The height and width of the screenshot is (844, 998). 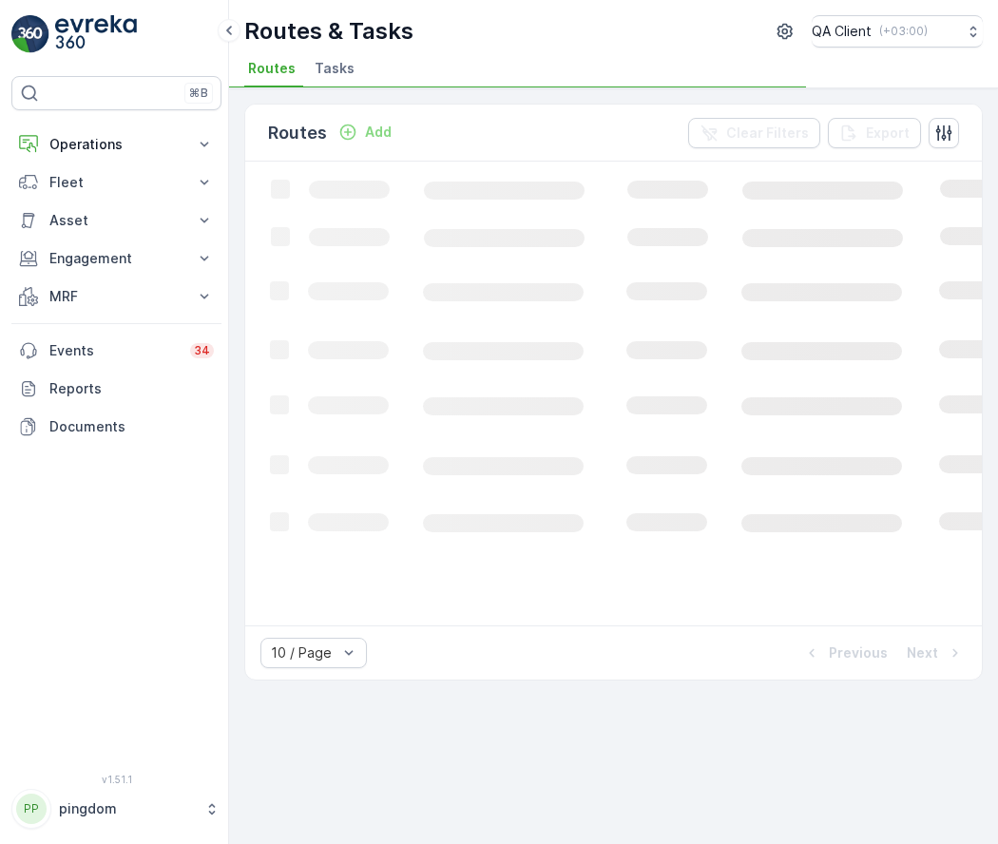 I want to click on p: Asset, so click(x=116, y=220).